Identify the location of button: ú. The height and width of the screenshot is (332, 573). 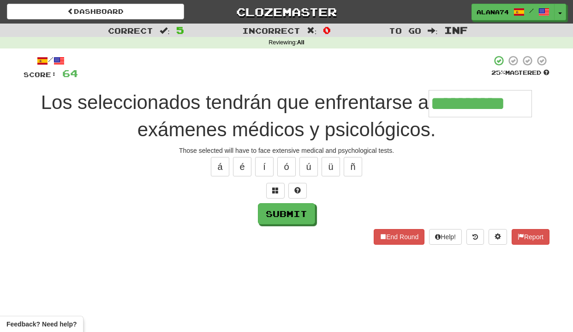
(308, 166).